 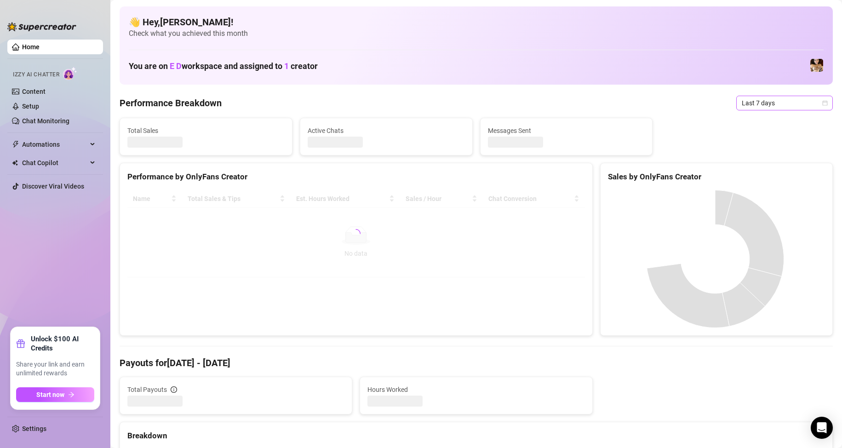 I want to click on span: Active Chats, so click(x=386, y=131).